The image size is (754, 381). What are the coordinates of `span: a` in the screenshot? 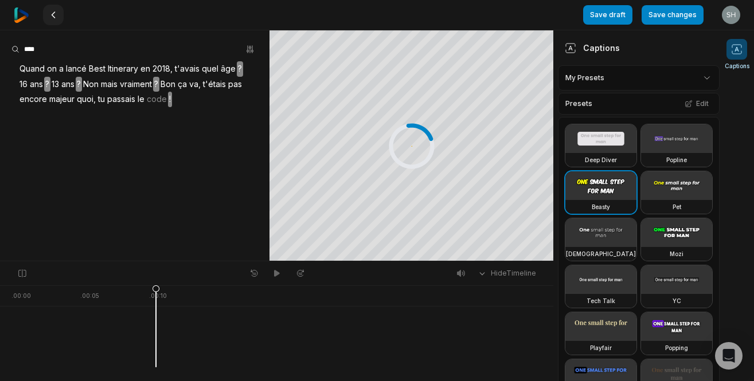 It's located at (61, 69).